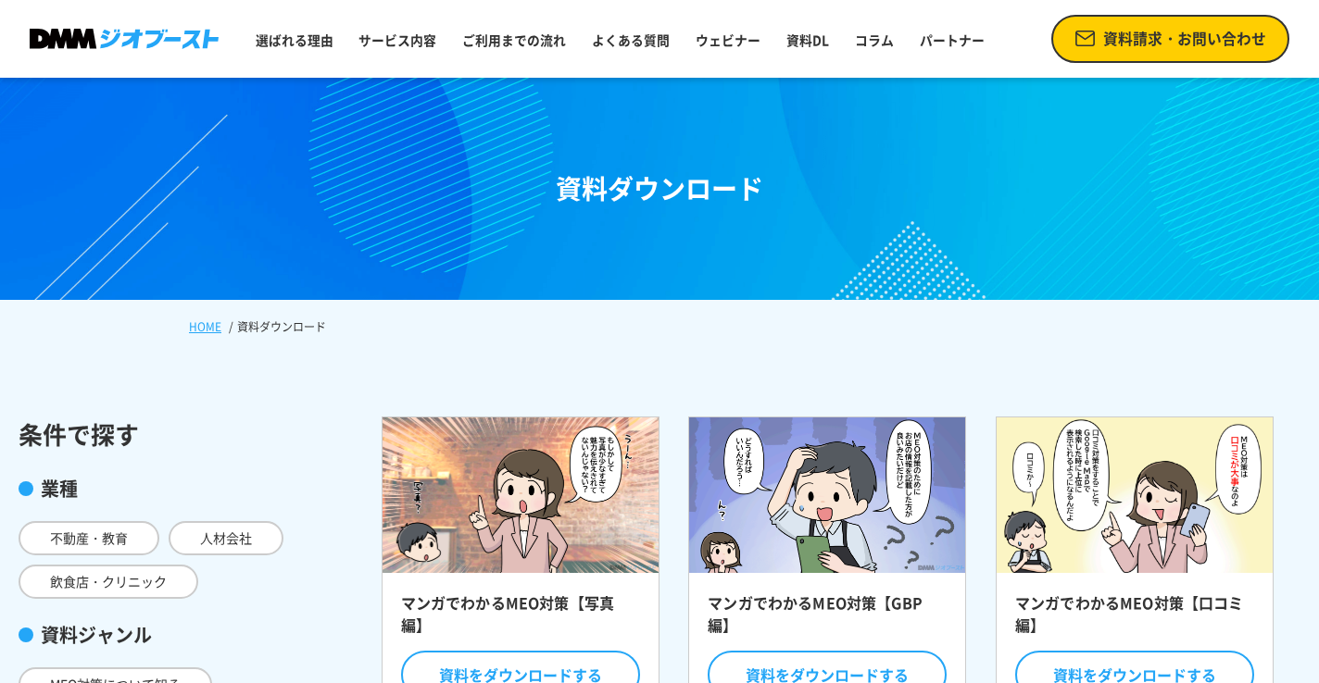 This screenshot has height=683, width=1319. What do you see at coordinates (1169, 39) in the screenshot?
I see `a: 資料請求・お問い合わせ` at bounding box center [1169, 39].